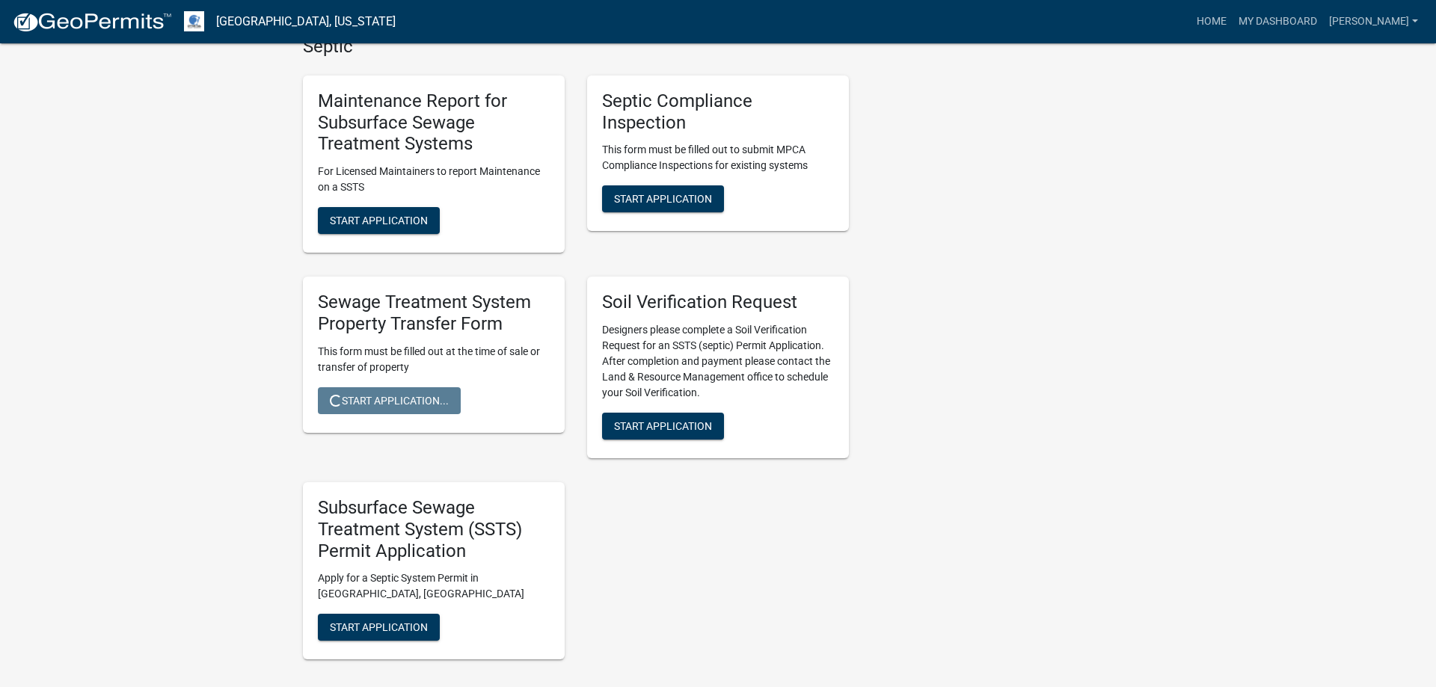 The height and width of the screenshot is (687, 1436). Describe the element at coordinates (434, 180) in the screenshot. I see `p: For Licensed Maintainers to report Maintenance on a SSTS` at that location.